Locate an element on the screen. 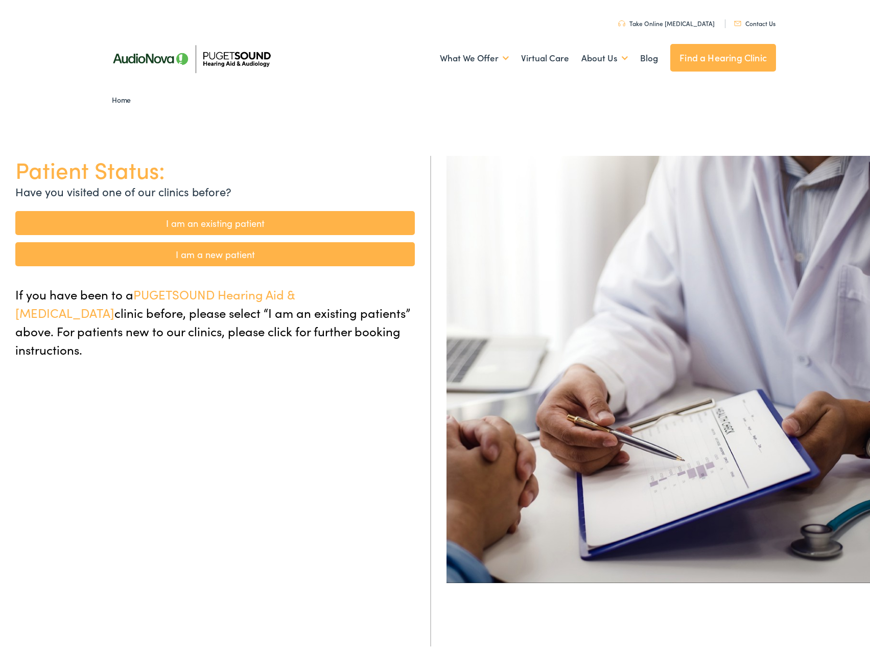 Image resolution: width=870 pixels, height=649 pixels. a: Find a Hearing Clinic is located at coordinates (723, 55).